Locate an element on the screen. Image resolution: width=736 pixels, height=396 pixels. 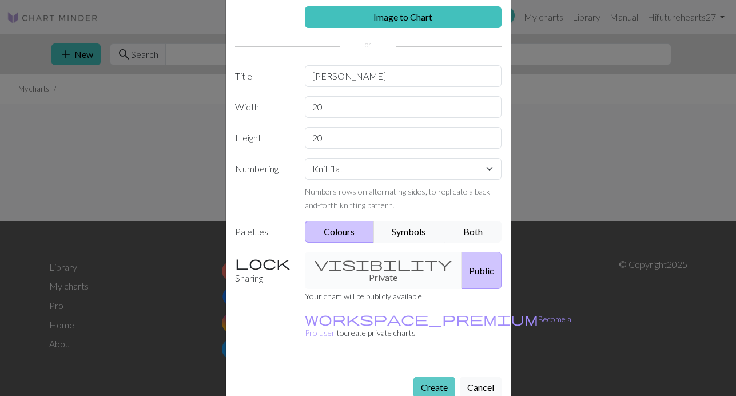
span: workspace_premium is located at coordinates (421, 318).